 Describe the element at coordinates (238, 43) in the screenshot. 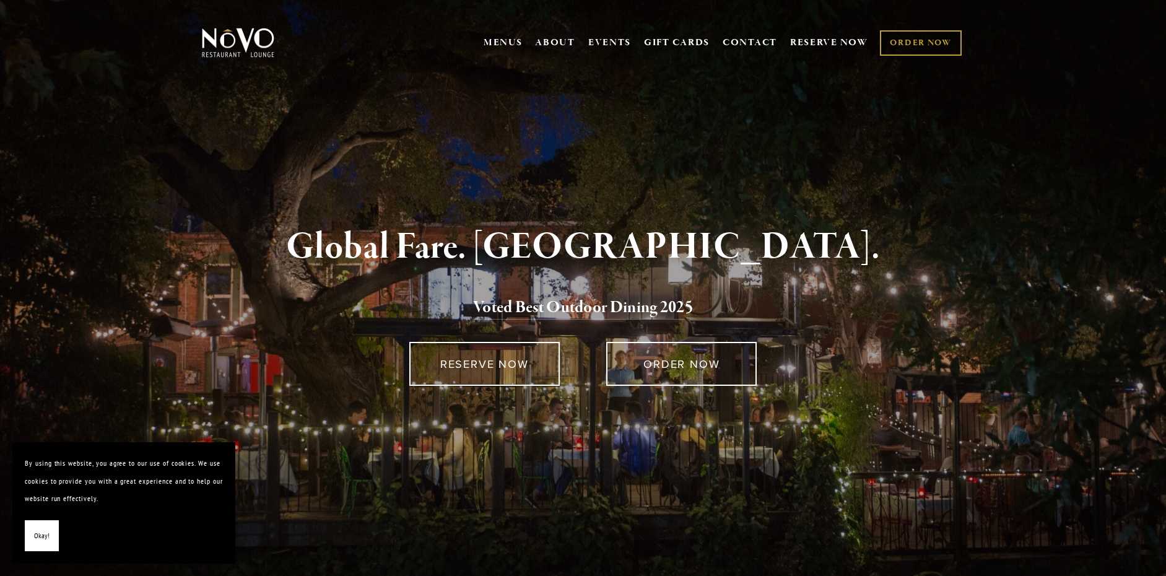

I see `img: Novo Restaurant &amp; Lounge` at that location.